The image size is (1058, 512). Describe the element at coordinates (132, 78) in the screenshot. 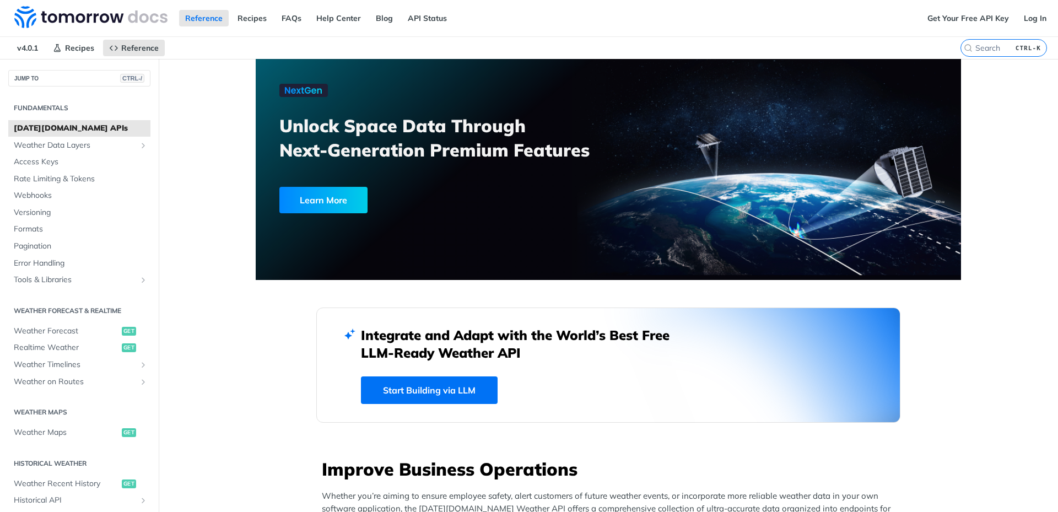

I see `span: CTRL-/` at that location.